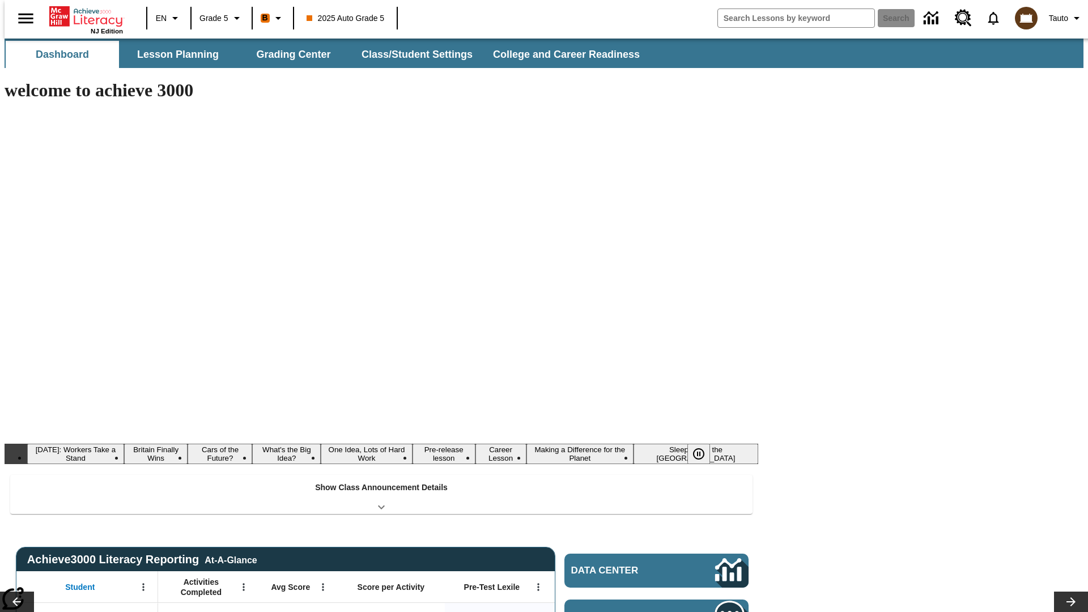  What do you see at coordinates (381, 494) in the screenshot?
I see `div: Show Class Announcement Details` at bounding box center [381, 494].